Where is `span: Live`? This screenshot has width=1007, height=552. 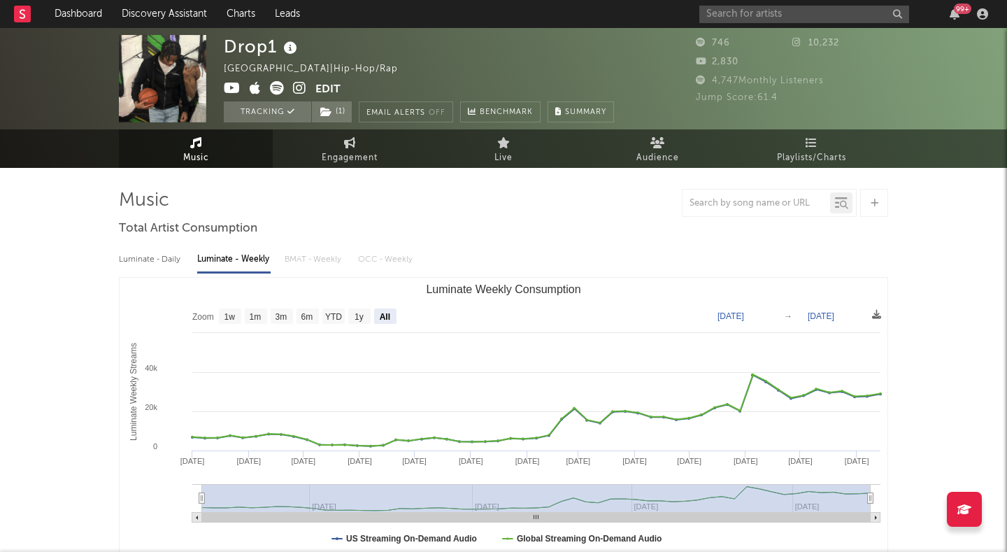 span: Live is located at coordinates (504, 158).